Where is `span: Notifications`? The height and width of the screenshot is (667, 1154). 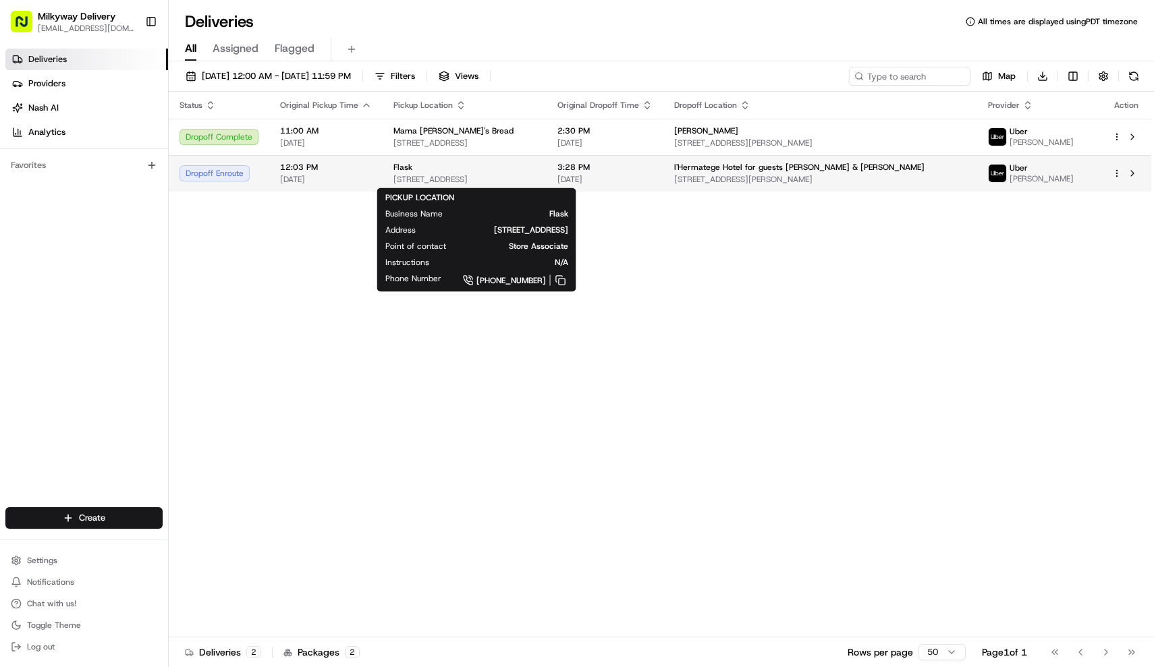 span: Notifications is located at coordinates (51, 582).